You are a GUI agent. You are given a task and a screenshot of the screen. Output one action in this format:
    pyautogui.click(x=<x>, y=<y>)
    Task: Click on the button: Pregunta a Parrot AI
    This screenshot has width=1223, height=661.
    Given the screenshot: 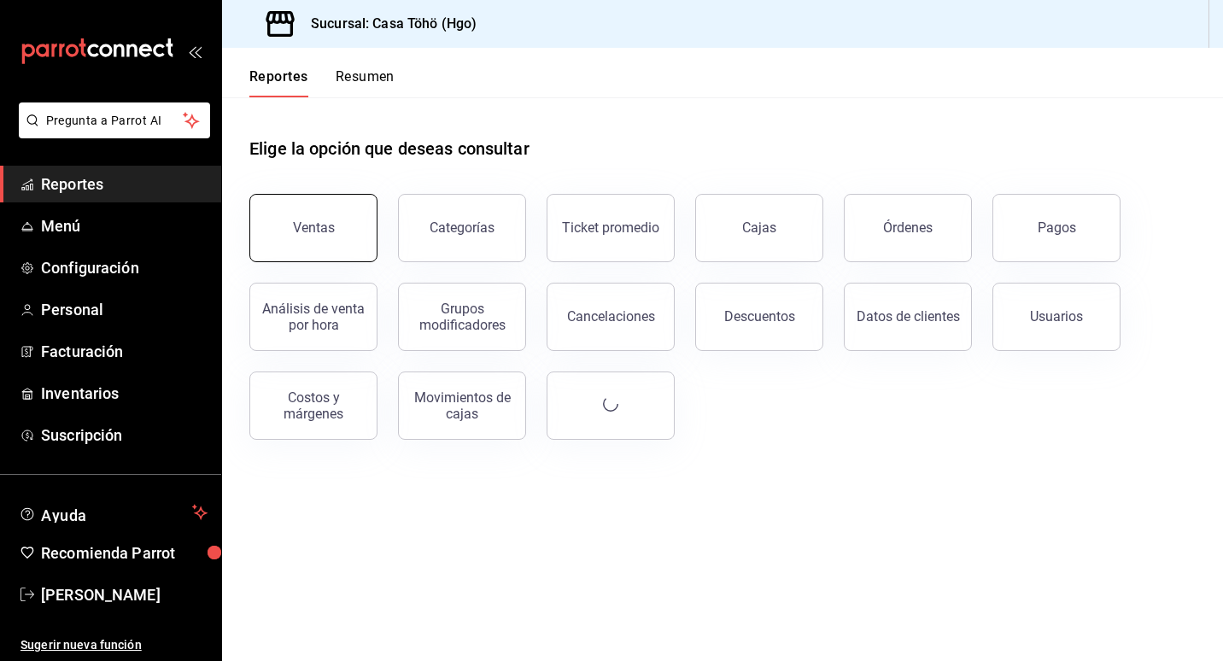 What is the action you would take?
    pyautogui.click(x=114, y=120)
    